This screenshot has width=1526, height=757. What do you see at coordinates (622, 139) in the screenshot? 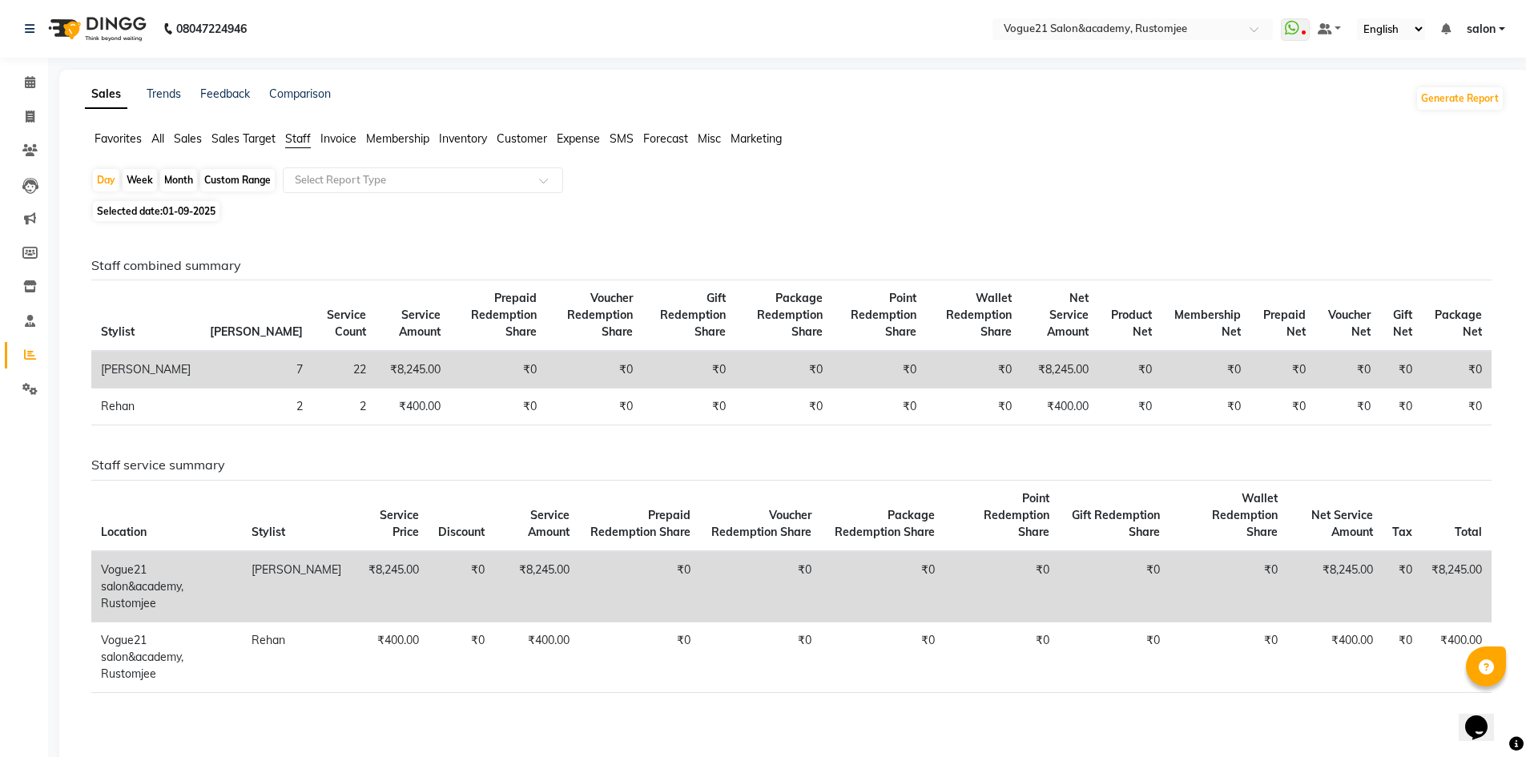
I see `span: SMS` at bounding box center [622, 139].